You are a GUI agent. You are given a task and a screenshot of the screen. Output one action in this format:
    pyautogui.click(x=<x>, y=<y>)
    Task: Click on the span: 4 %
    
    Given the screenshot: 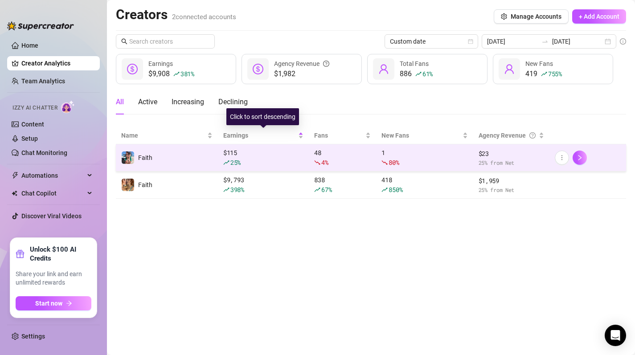 What is the action you would take?
    pyautogui.click(x=324, y=162)
    